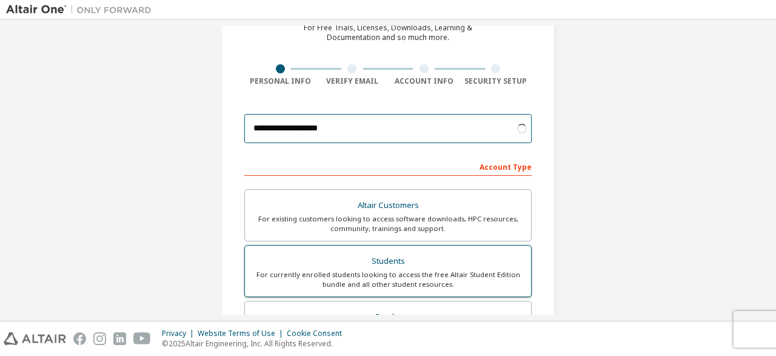  Describe the element at coordinates (388, 279) in the screenshot. I see `div: For currently enrolled students looking to access the free Altair Student Edition bundle and all ...` at that location.